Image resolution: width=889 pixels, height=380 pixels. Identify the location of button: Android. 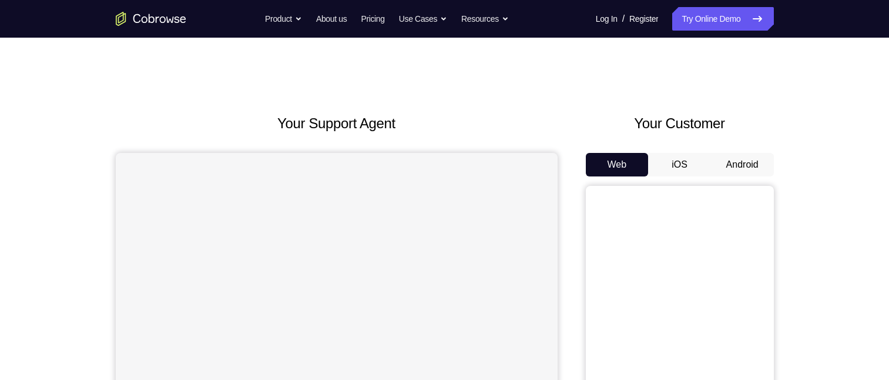
(742, 165).